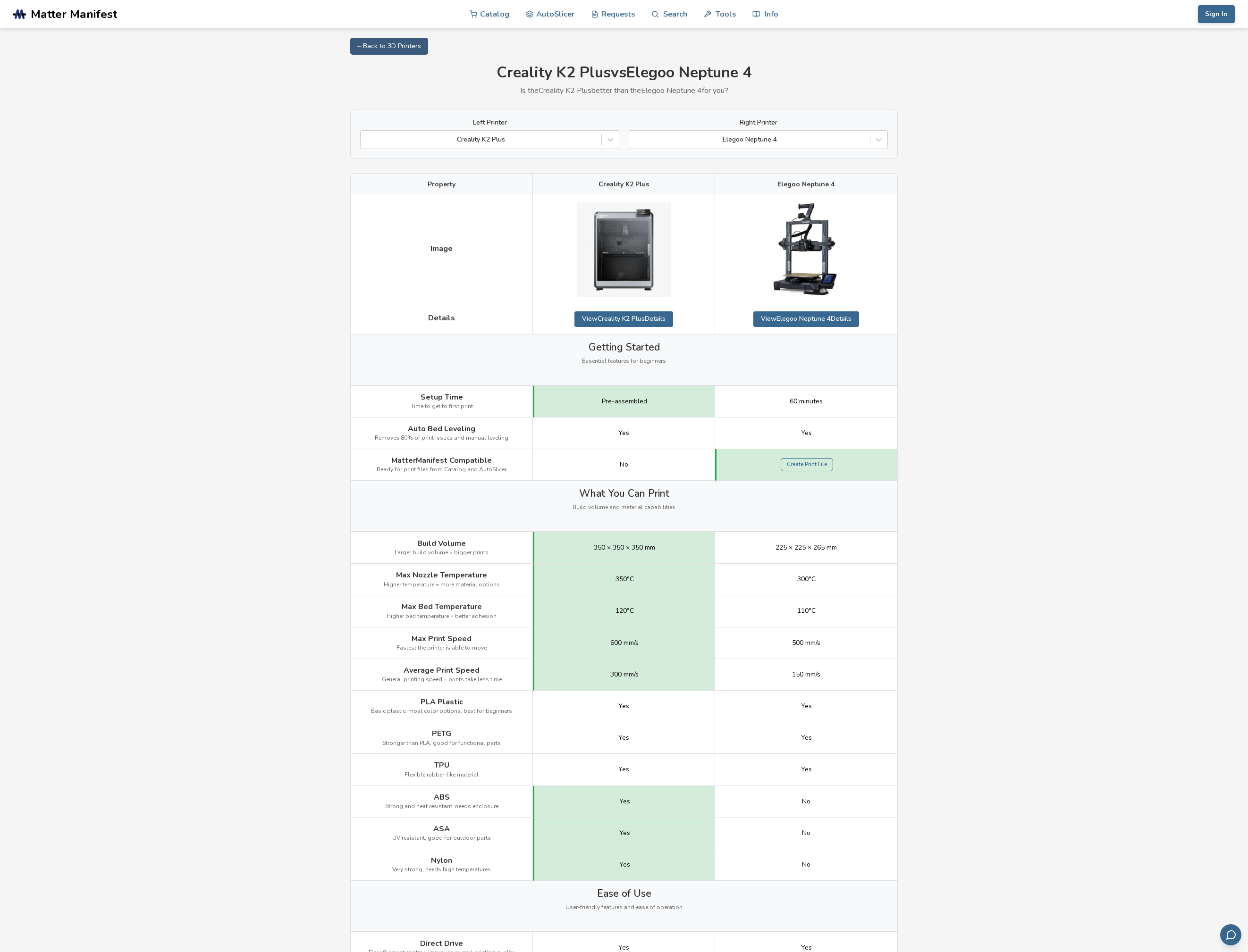 This screenshot has height=952, width=1248. What do you see at coordinates (806, 579) in the screenshot?
I see `span: 300°C` at bounding box center [806, 579].